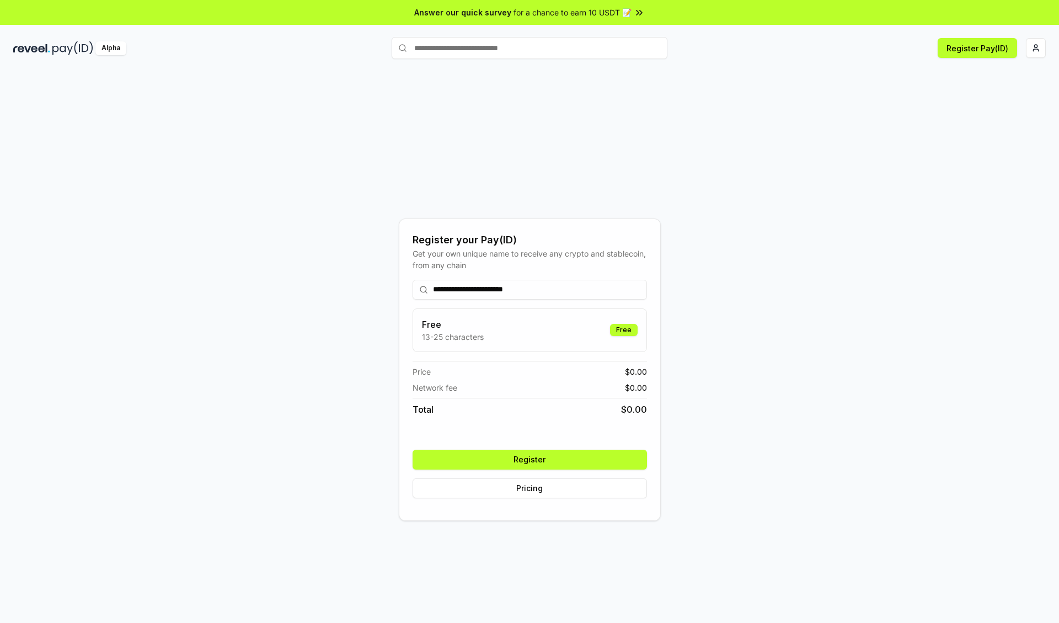 Image resolution: width=1059 pixels, height=623 pixels. Describe the element at coordinates (31, 48) in the screenshot. I see `img: reveel_dark` at that location.